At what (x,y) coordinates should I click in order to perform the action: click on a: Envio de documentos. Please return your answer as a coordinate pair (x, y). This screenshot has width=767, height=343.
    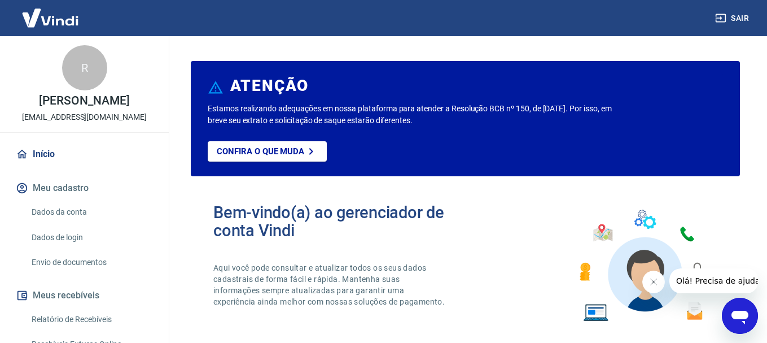
    Looking at the image, I should click on (91, 262).